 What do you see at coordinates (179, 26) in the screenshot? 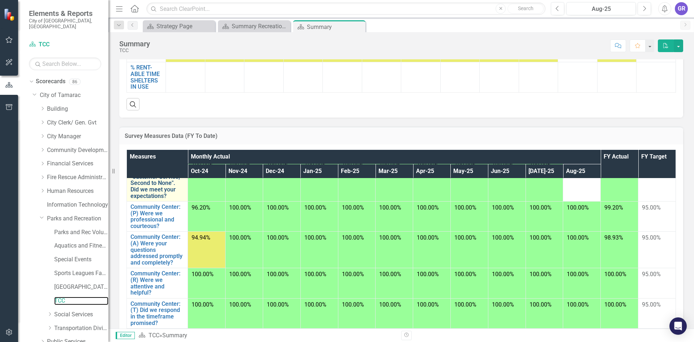
I see `a: Strategy Page` at bounding box center [179, 26].